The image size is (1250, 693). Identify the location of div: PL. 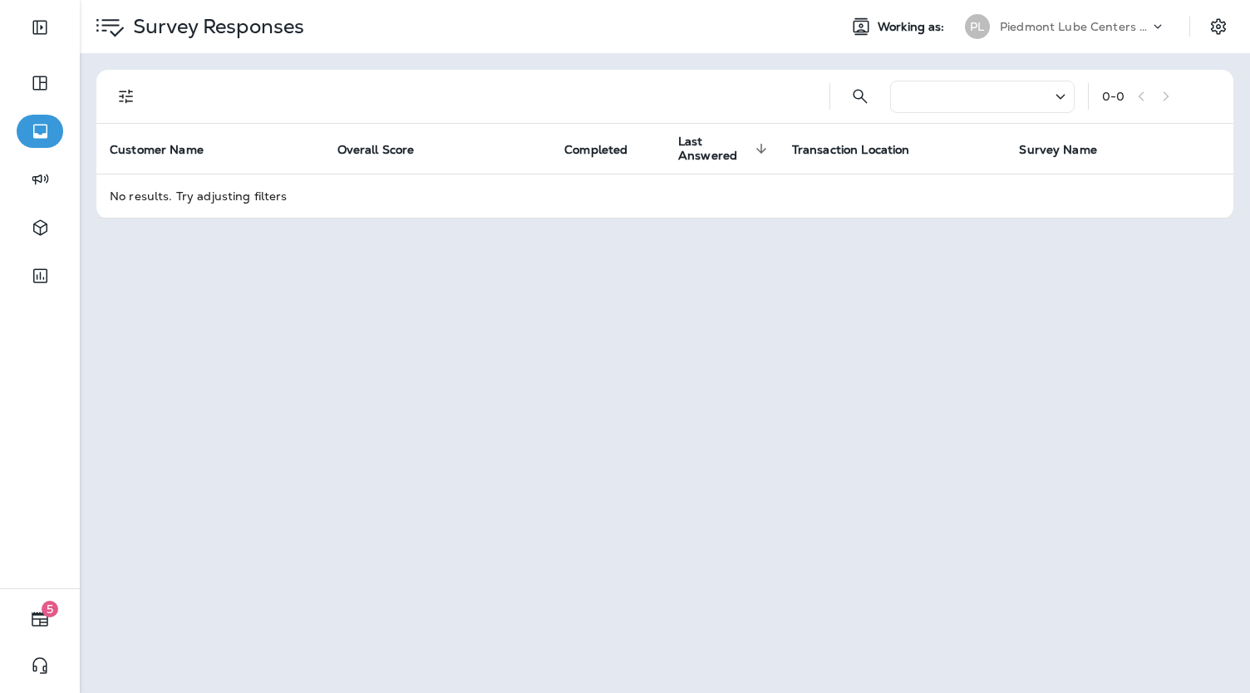
(978, 27).